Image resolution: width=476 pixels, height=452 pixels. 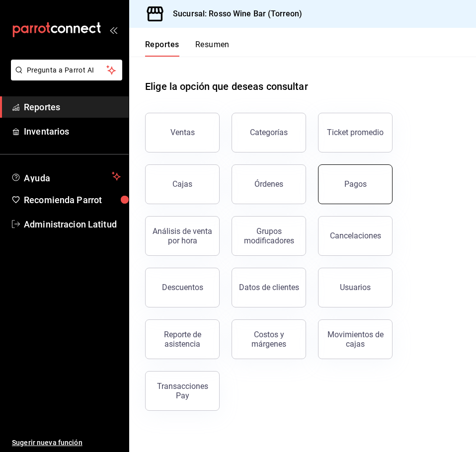 I want to click on div: Categorías, so click(x=269, y=132).